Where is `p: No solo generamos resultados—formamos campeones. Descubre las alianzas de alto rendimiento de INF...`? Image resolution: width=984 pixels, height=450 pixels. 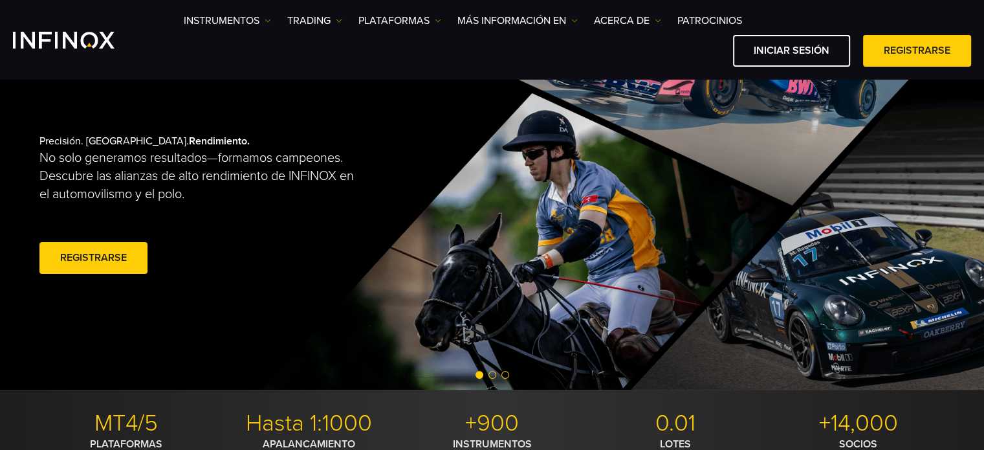 p: No solo generamos resultados—formamos campeones. Descubre las alianzas de alto rendimiento de INF... is located at coordinates (203, 176).